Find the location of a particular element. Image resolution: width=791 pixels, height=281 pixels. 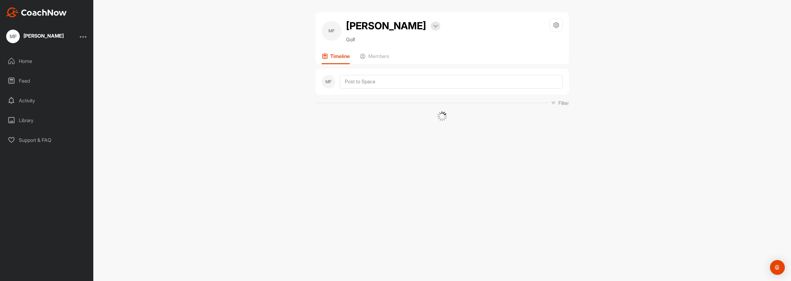

div: Home is located at coordinates (47, 61).